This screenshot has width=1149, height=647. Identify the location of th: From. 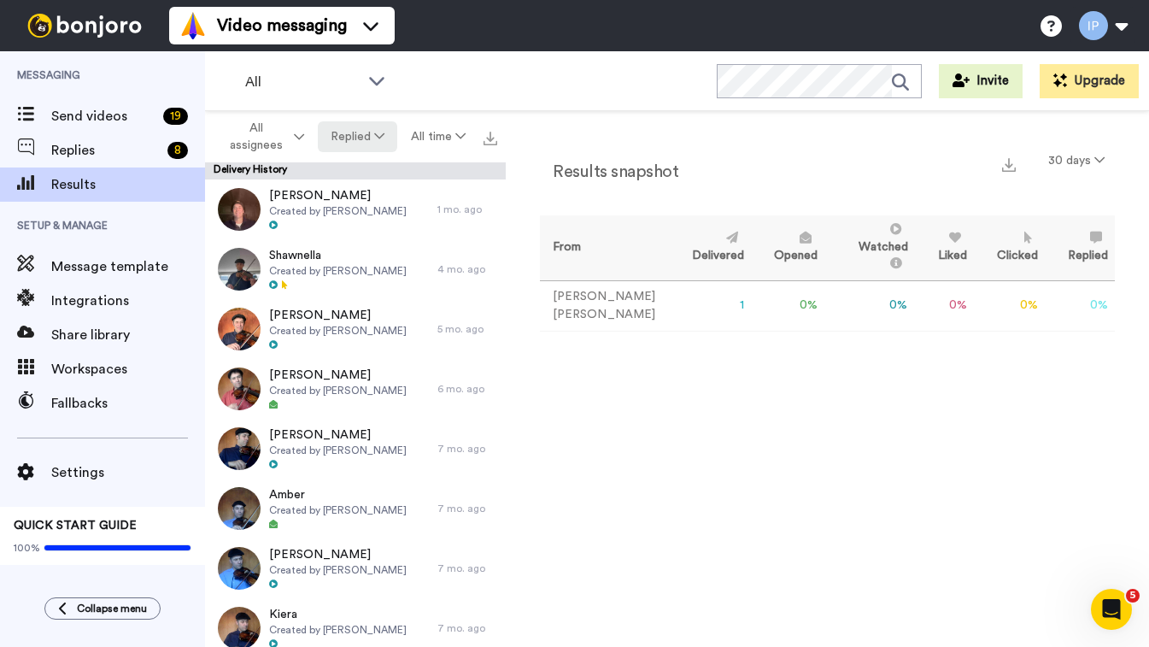
(604, 248).